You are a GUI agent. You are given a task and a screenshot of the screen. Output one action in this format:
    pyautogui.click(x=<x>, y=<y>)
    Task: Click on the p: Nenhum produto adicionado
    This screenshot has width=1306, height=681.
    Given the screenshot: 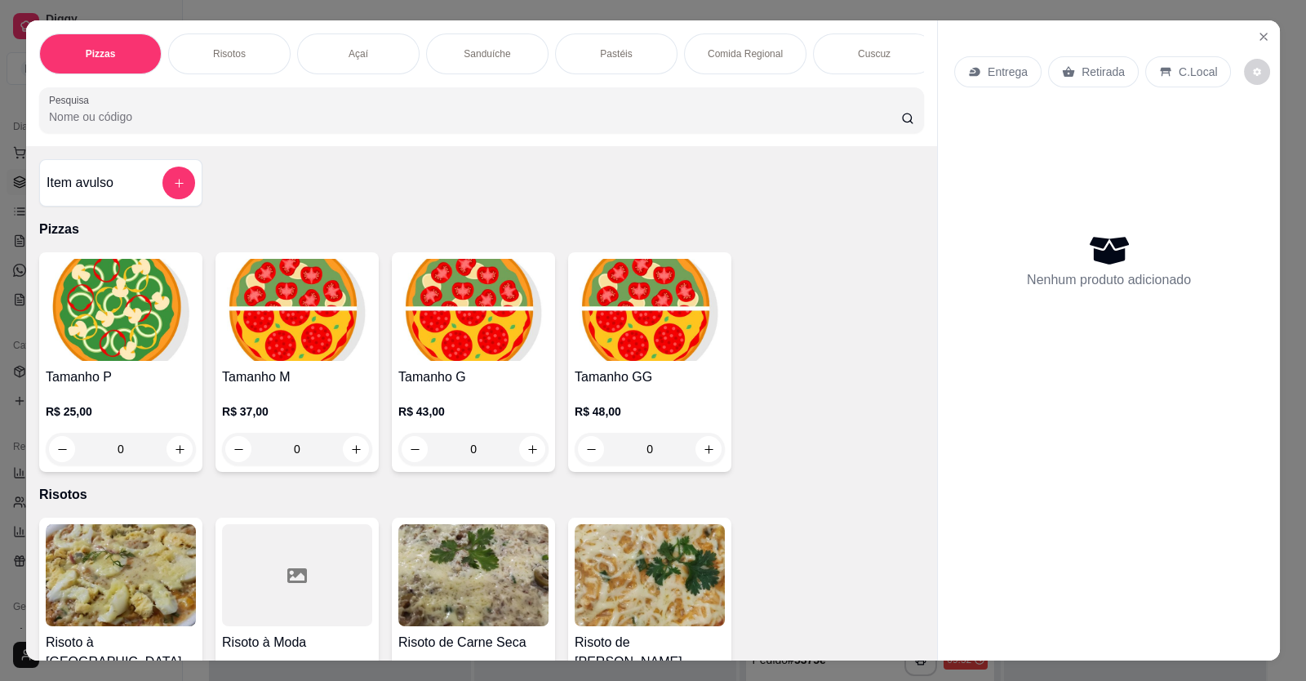 What is the action you would take?
    pyautogui.click(x=1109, y=280)
    